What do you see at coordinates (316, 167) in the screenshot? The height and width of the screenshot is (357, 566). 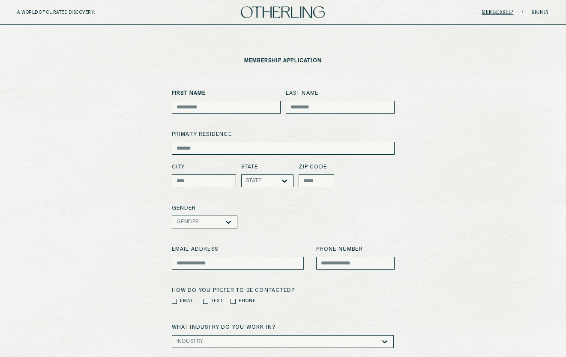 I see `label: zip code` at bounding box center [316, 167].